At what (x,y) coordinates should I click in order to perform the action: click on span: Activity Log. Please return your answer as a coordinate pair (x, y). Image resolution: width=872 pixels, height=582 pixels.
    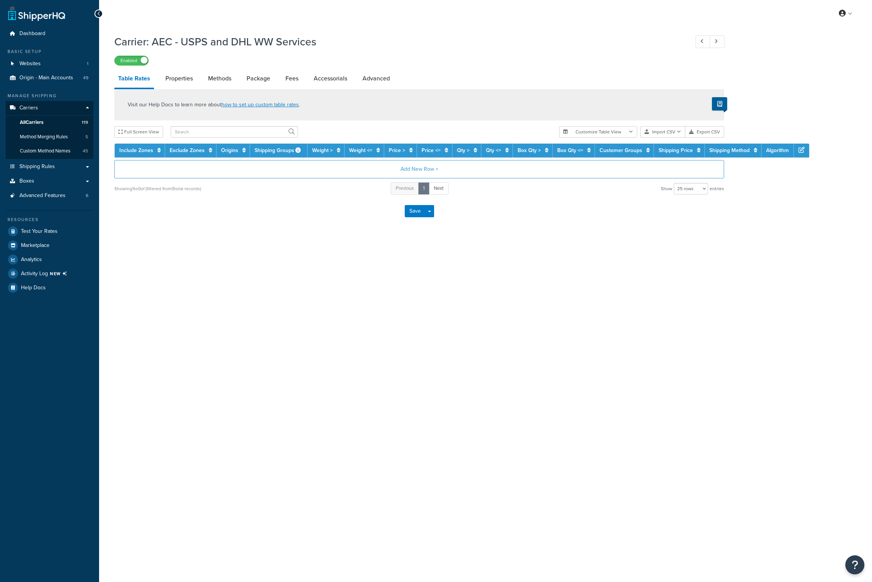
    Looking at the image, I should click on (45, 274).